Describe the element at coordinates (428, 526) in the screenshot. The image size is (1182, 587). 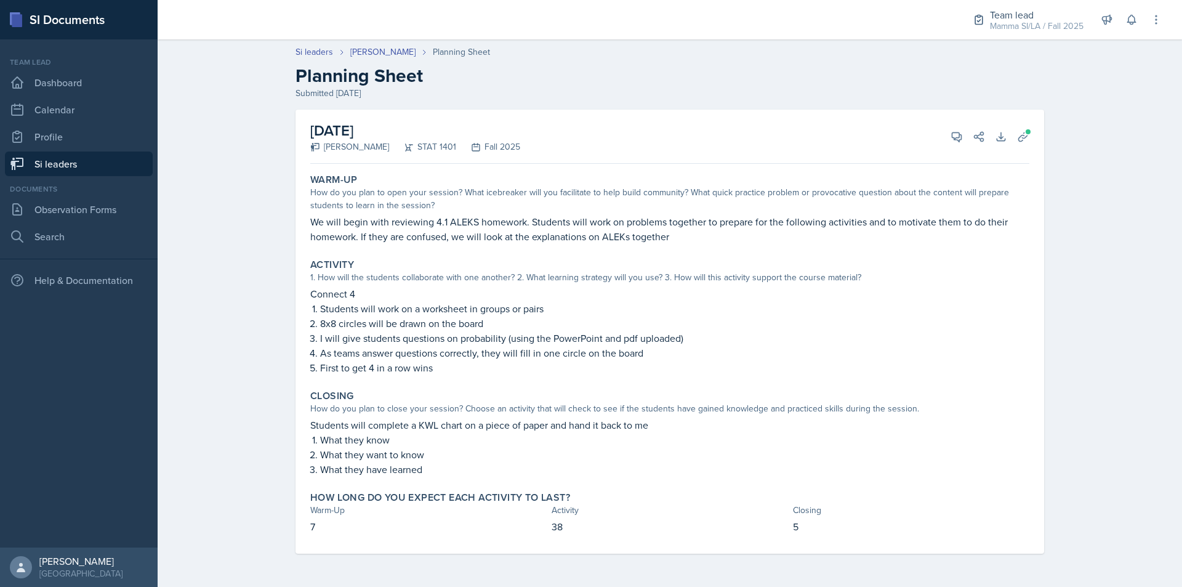
I see `p: 7` at that location.